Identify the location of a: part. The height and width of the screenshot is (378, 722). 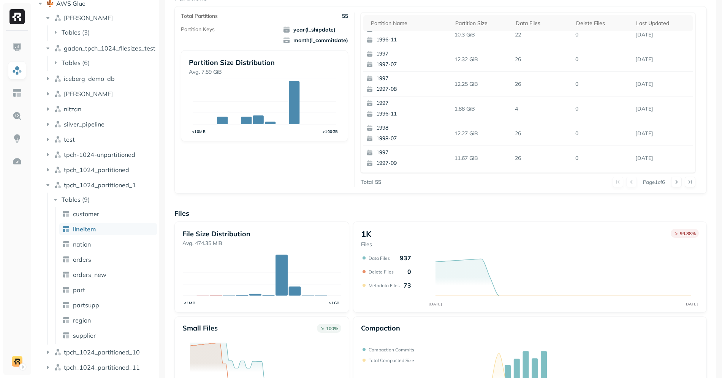
(108, 290).